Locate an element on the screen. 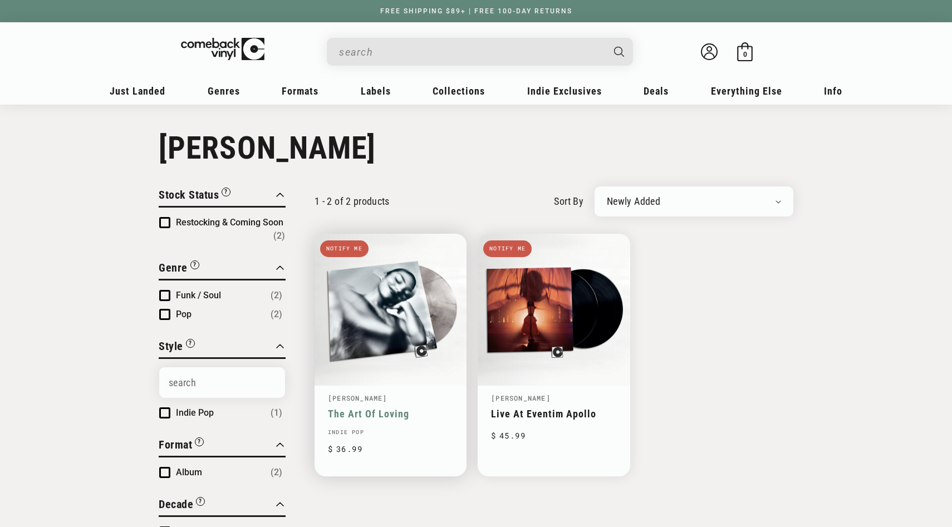  span: Collections is located at coordinates (459, 91).